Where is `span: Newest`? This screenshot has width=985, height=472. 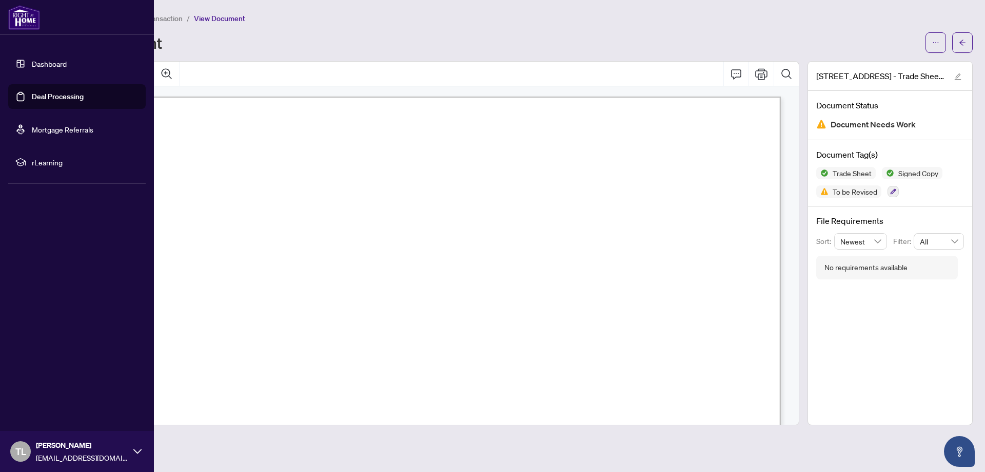
span: Newest is located at coordinates (861, 241).